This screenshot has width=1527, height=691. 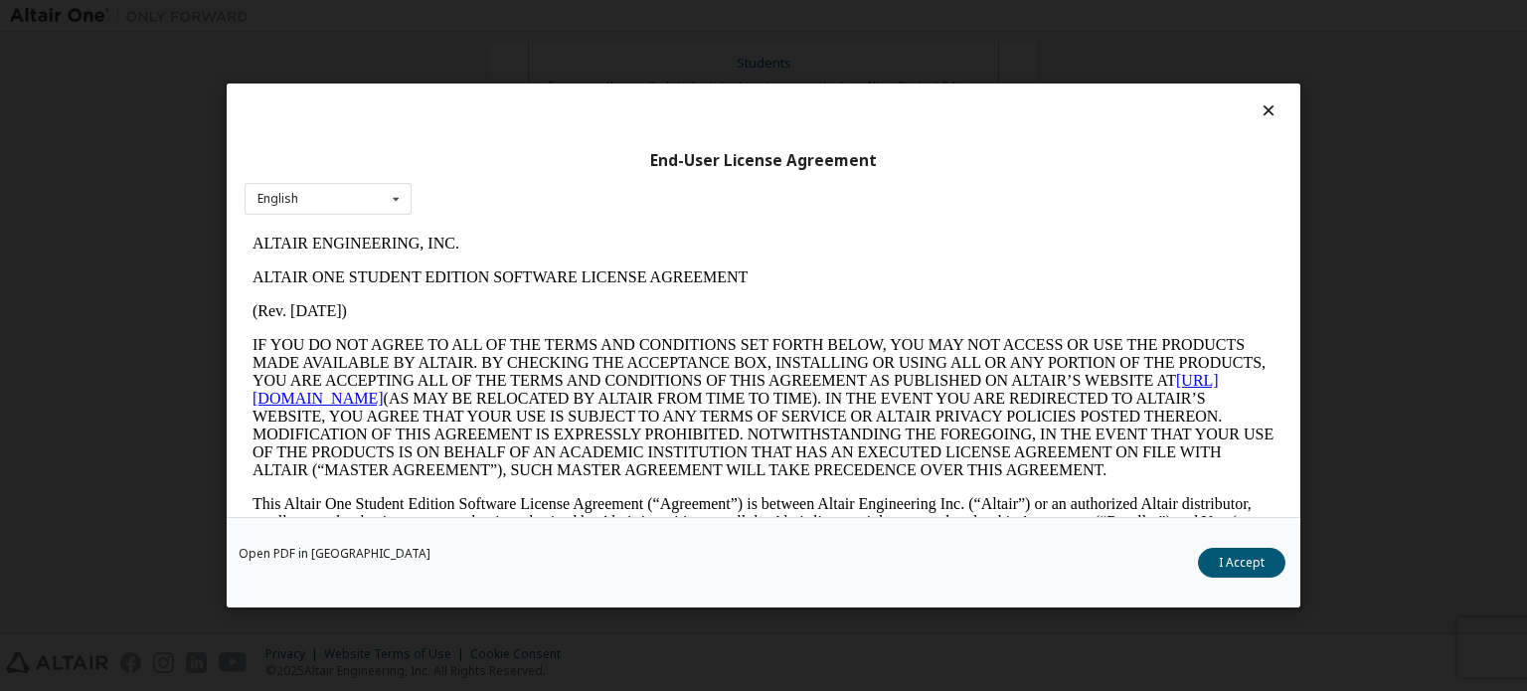 What do you see at coordinates (519, 181) in the screenshot?
I see `p: IF YOU DO NOT AGREE TO ALL OF THE TERMS AND CONDITIONS SET FORTH BELOW, YOU MAY NOT ACCESS OR USE...` at bounding box center [519, 181].